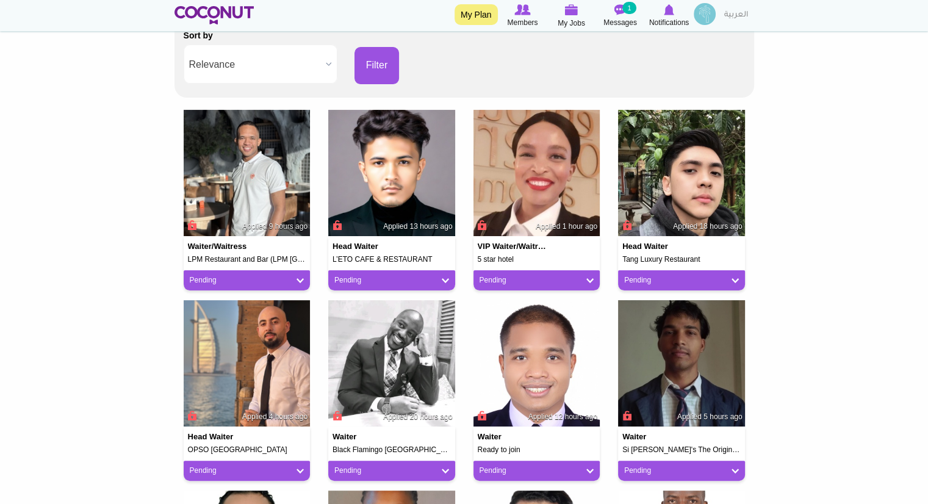  I want to click on a: Messages Messages 1, so click(621, 16).